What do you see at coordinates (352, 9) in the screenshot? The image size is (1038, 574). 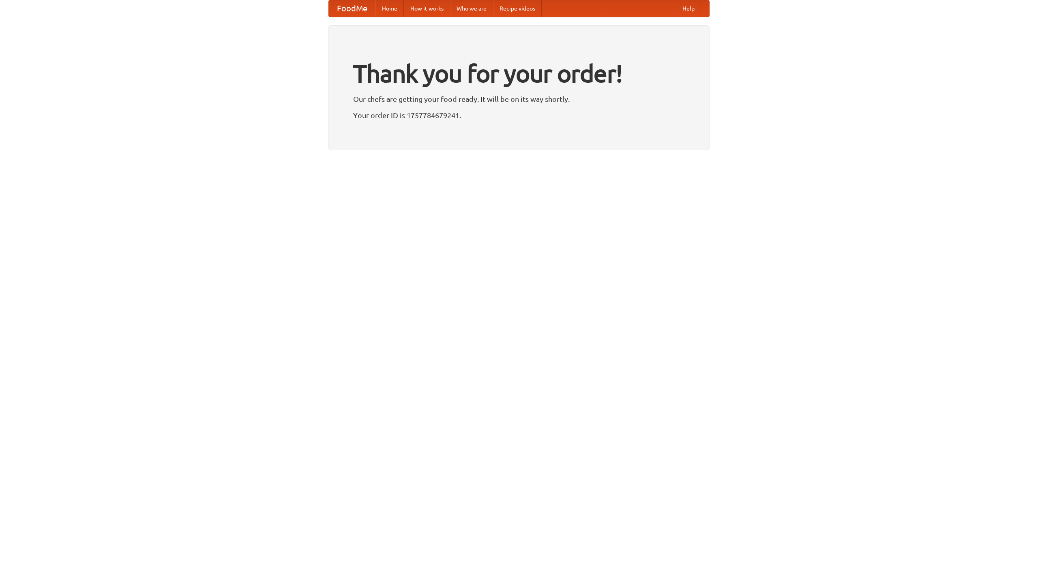 I see `a: FoodMe` at bounding box center [352, 9].